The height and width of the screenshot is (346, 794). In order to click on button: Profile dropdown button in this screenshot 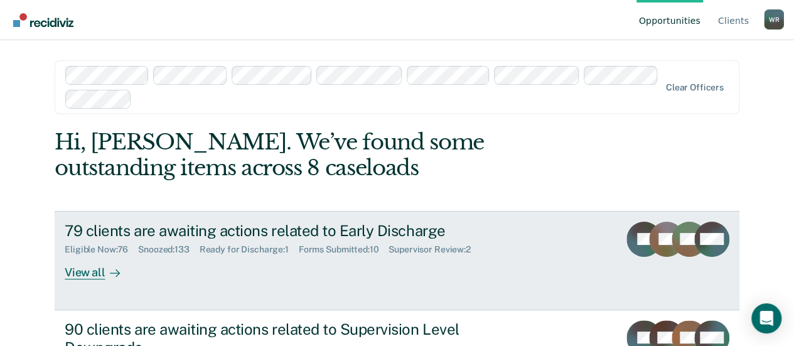, I will do `click(774, 19)`.